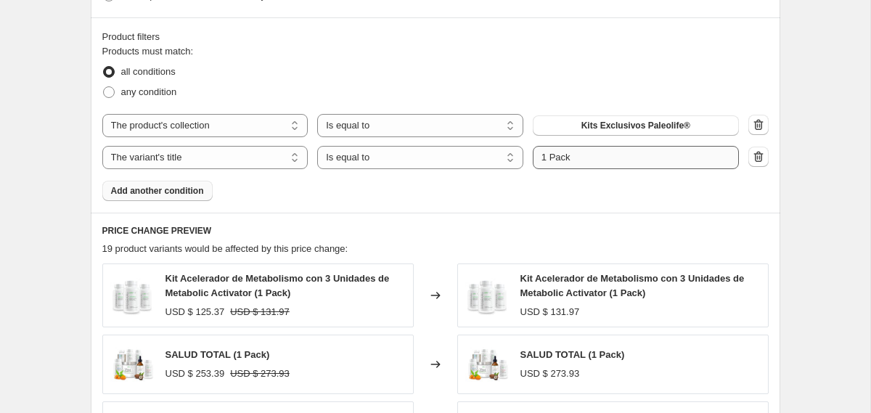  Describe the element at coordinates (260, 374) in the screenshot. I see `strike: USD $ 273.93` at that location.